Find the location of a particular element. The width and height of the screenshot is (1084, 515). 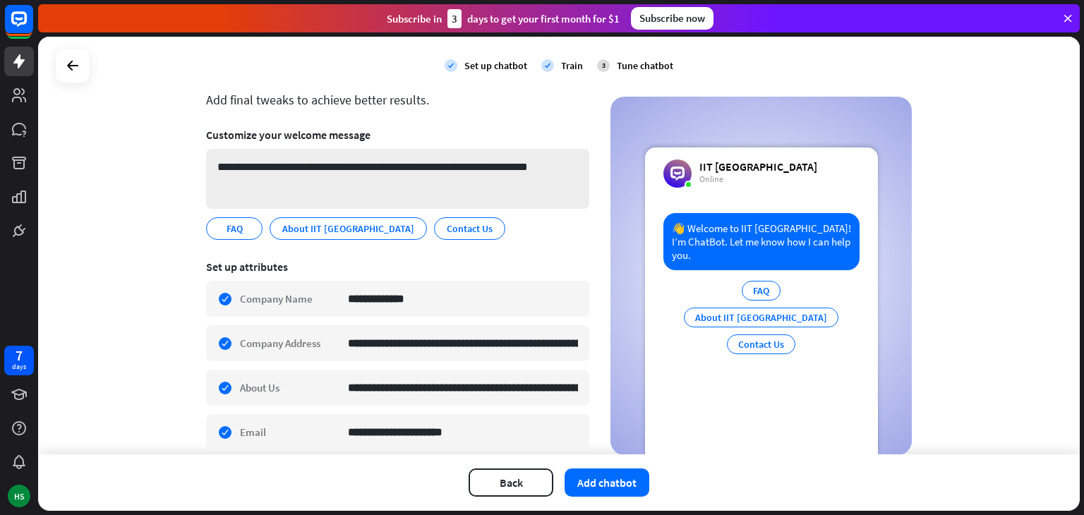

div: Online is located at coordinates (758, 179).